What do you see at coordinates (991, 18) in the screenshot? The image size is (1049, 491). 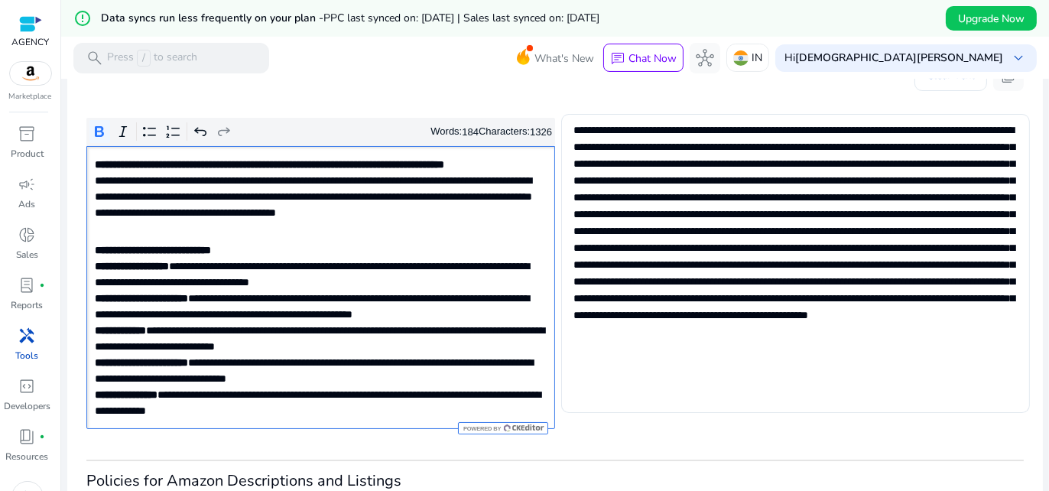 I see `span: Upgrade Now` at bounding box center [991, 18].